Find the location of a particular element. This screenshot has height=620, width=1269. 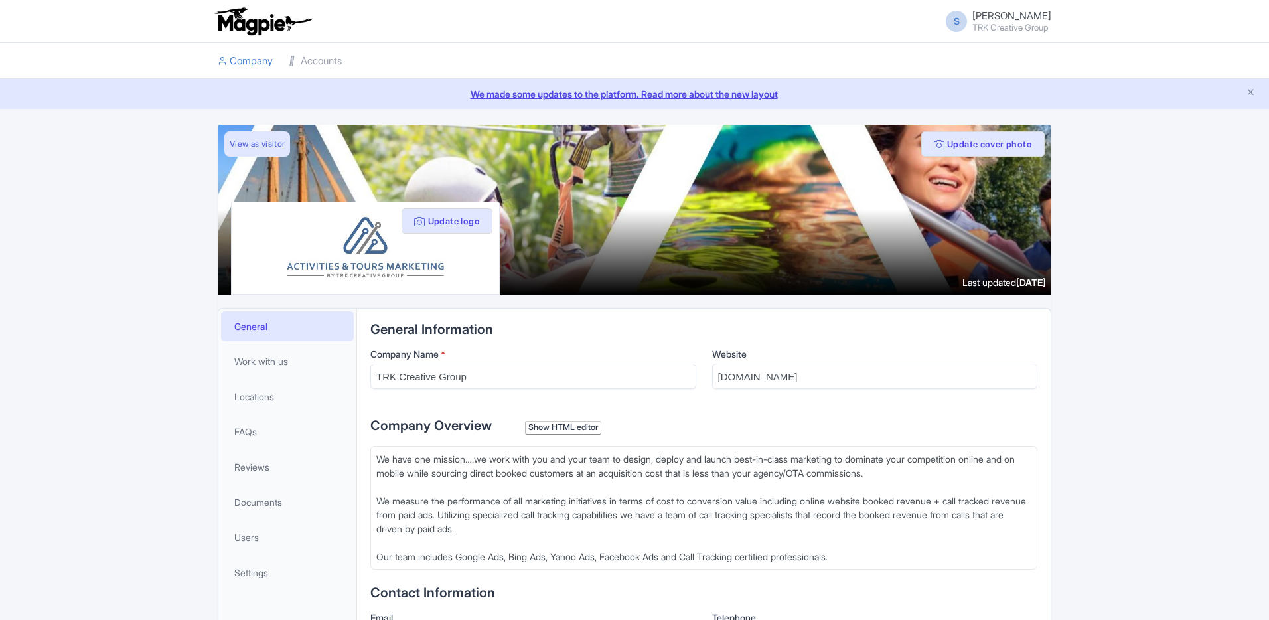

a: Company is located at coordinates (245, 61).